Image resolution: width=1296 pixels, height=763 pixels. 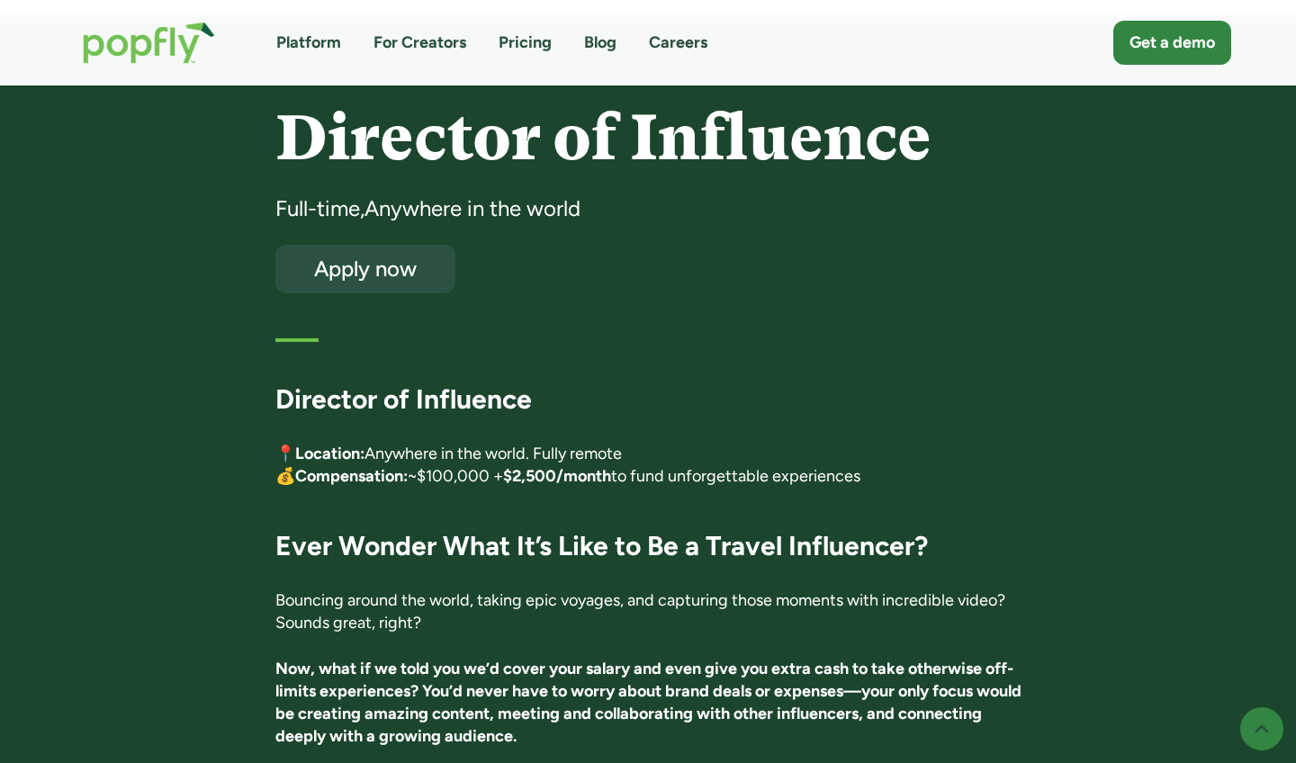 What do you see at coordinates (351, 476) in the screenshot?
I see `strong: Compensation:` at bounding box center [351, 476].